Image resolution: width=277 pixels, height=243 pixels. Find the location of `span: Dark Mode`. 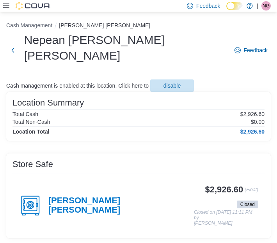

span: Dark Mode is located at coordinates (226, 10).